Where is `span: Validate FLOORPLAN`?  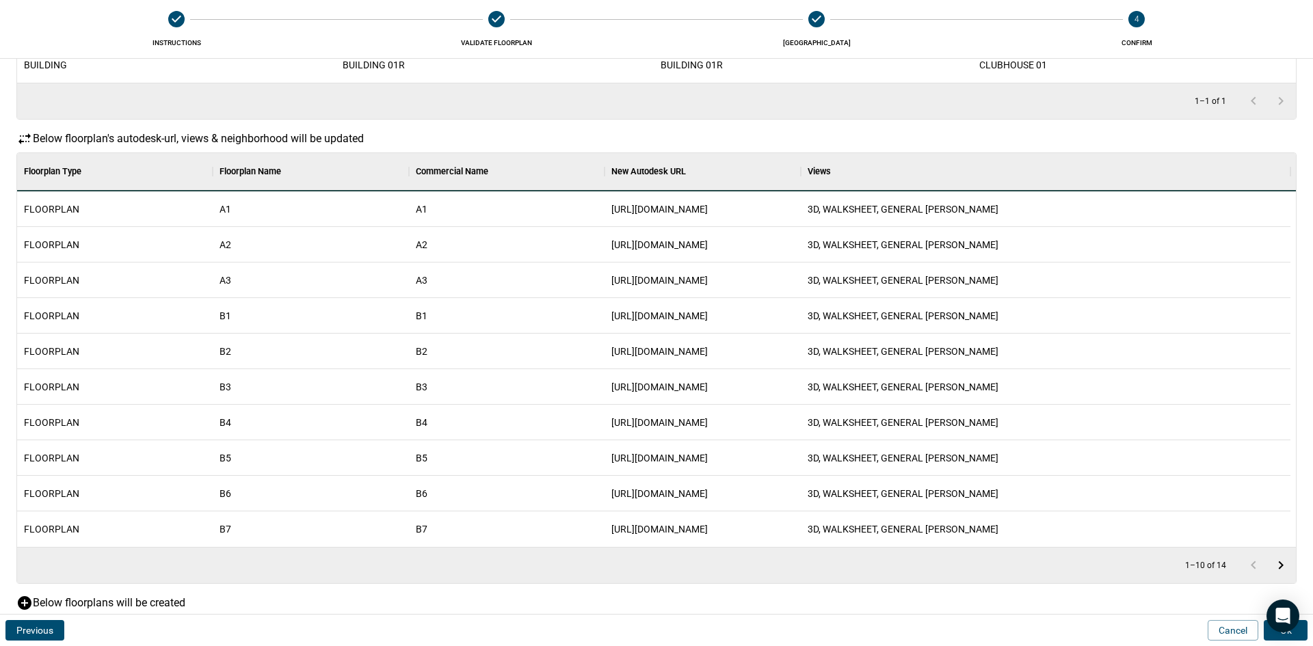
span: Validate FLOORPLAN is located at coordinates (496, 42).